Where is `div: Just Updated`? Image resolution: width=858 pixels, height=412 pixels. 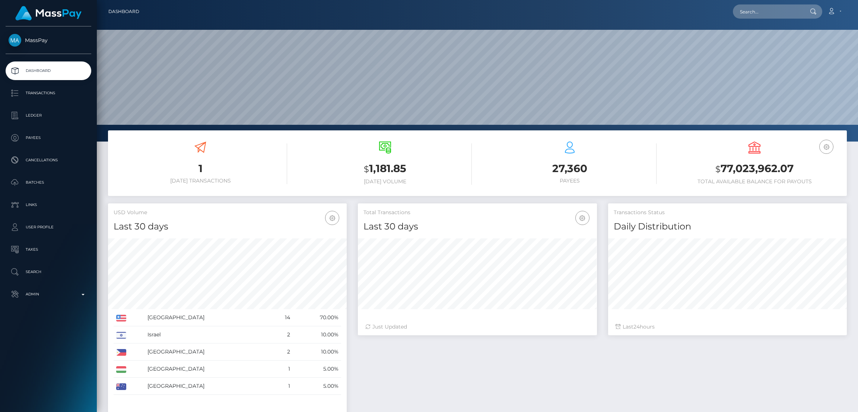 div: Just Updated is located at coordinates (477, 327).